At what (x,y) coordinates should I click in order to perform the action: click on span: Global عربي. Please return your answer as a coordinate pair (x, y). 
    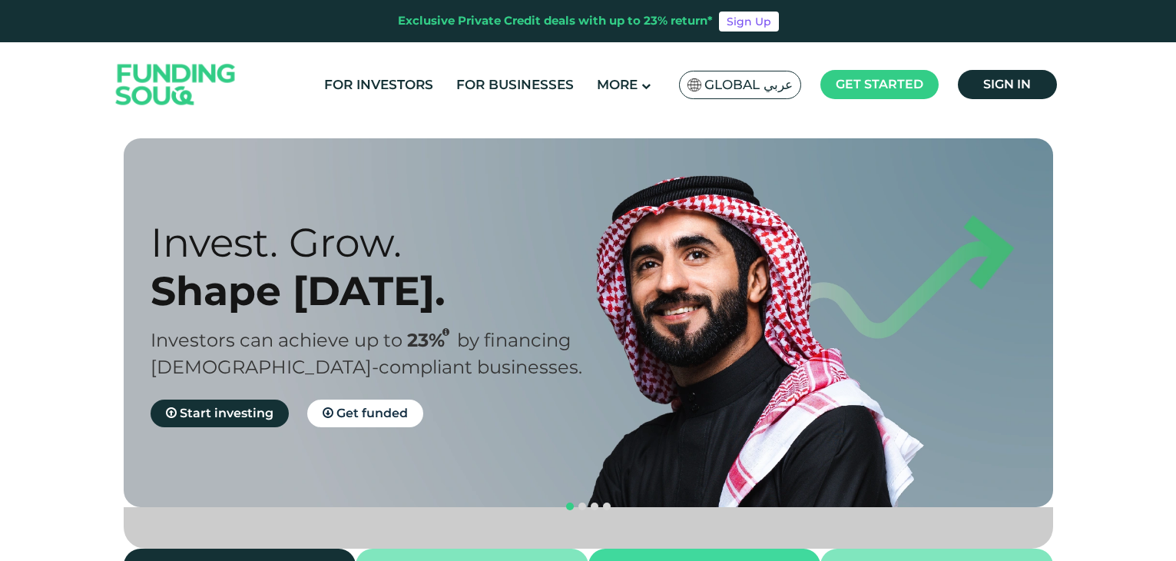
    Looking at the image, I should click on (748, 85).